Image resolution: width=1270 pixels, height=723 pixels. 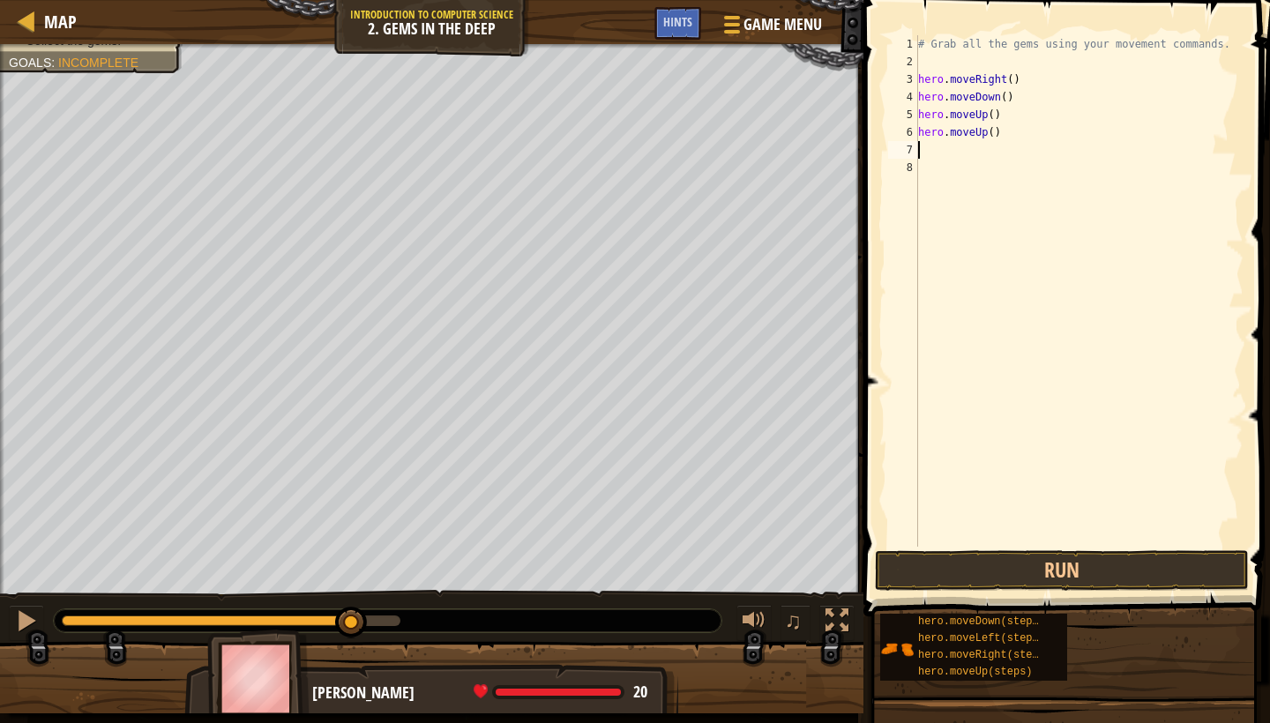 I want to click on button: Run, so click(x=1062, y=571).